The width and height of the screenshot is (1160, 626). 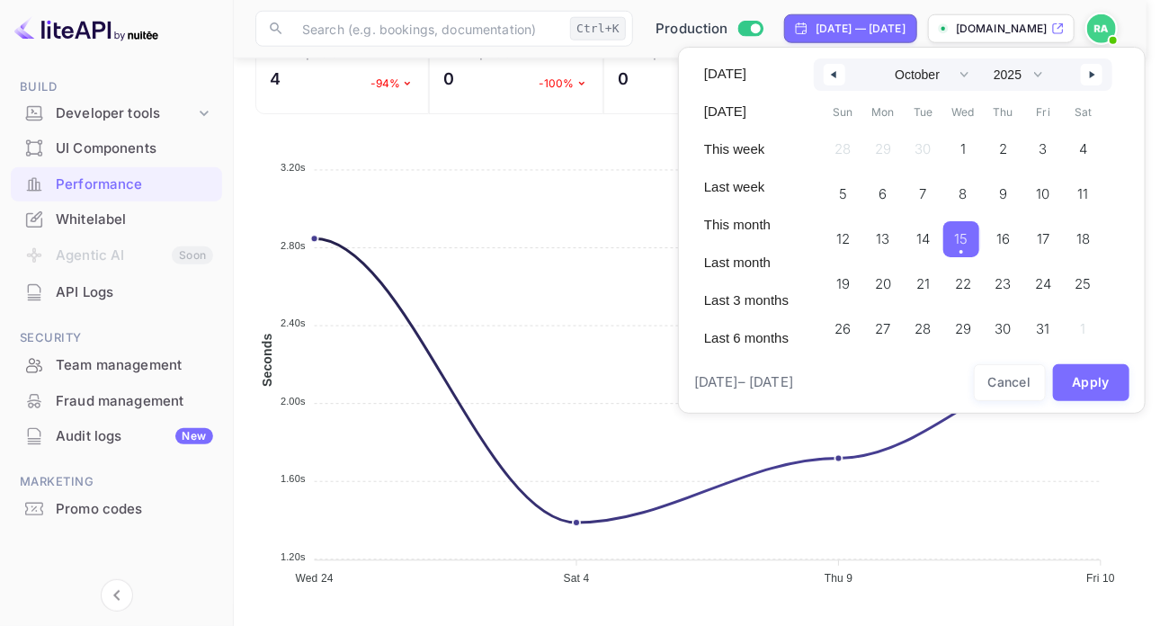 What do you see at coordinates (1043, 190) in the screenshot?
I see `button: 10` at bounding box center [1043, 190].